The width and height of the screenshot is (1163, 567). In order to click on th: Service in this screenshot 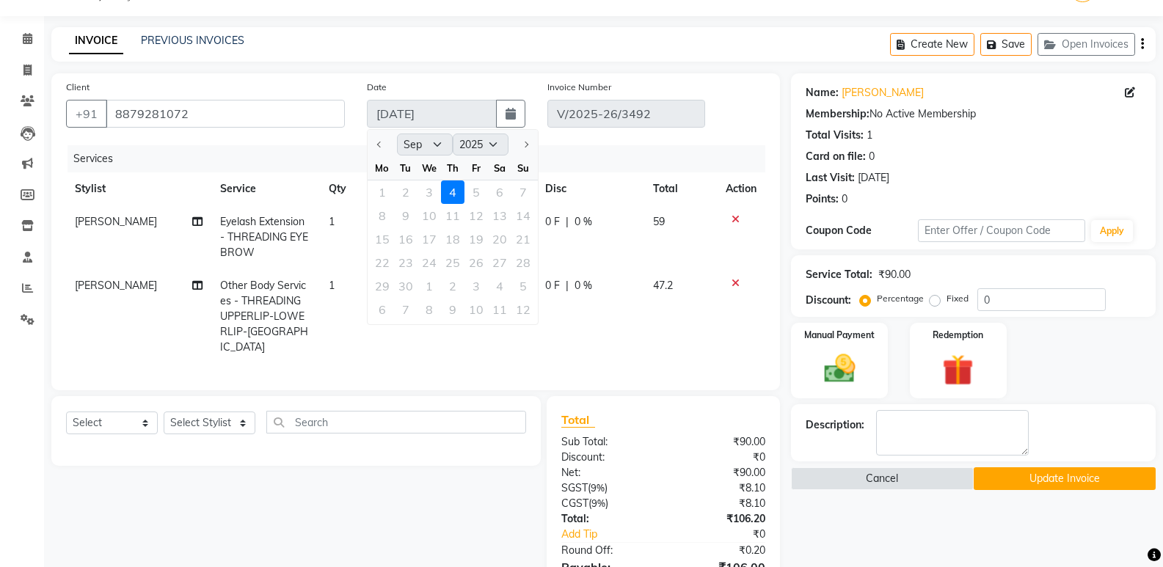, I will do `click(266, 189)`.